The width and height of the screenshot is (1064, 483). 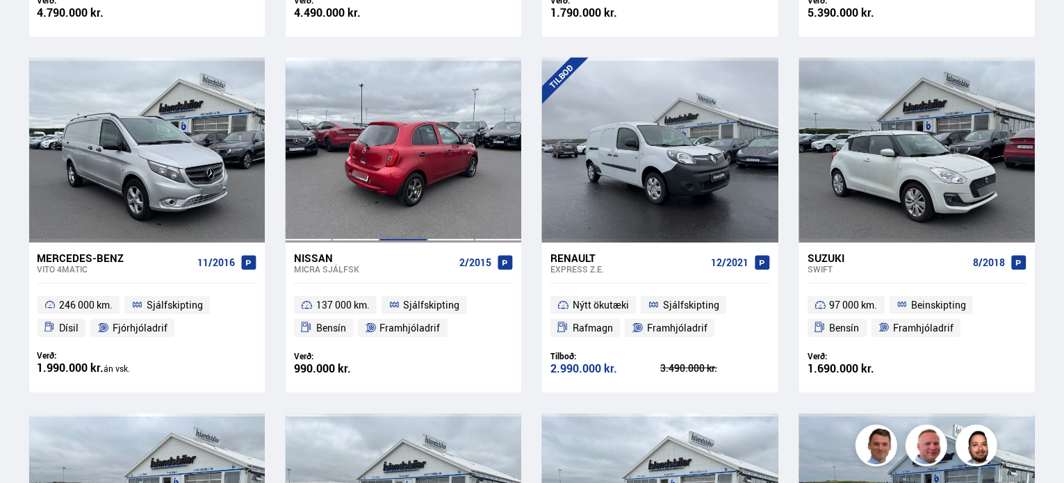 What do you see at coordinates (660, 318) in the screenshot?
I see `a: Renault Express Z.E. 12/2021 Nýtt ökutæki Sjálfskipting Rafmagn Framhjóladrif Tilboð: 2.990.000 k...` at bounding box center [660, 318].